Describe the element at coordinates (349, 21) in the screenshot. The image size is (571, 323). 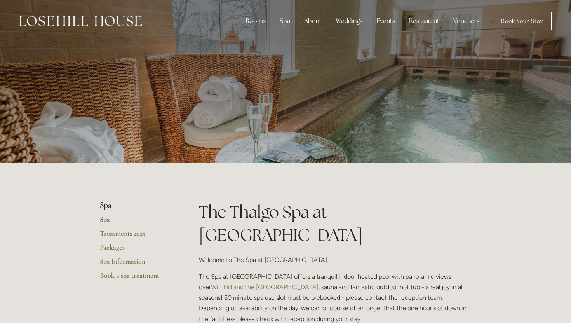
I see `div: Weddings` at that location.